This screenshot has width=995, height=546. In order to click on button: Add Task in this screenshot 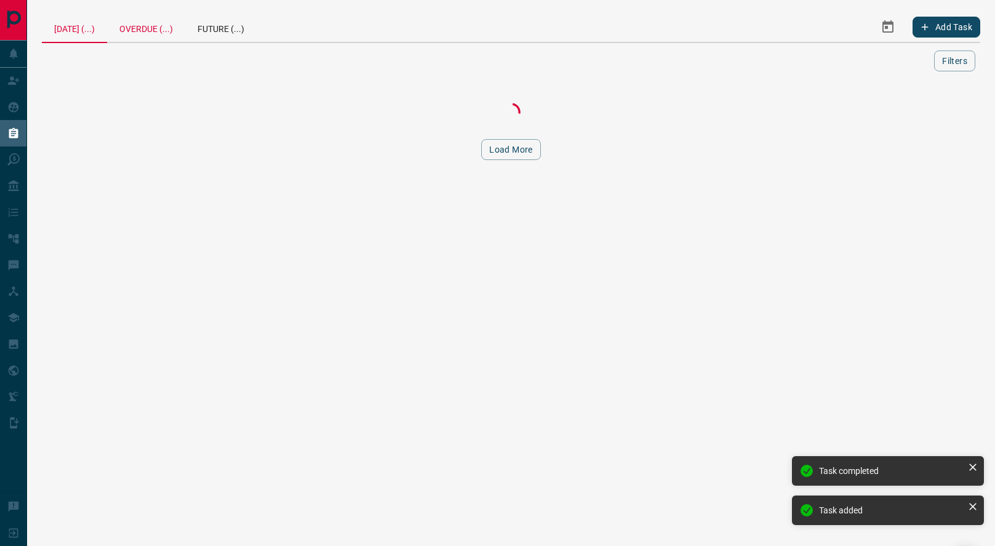, I will do `click(947, 27)`.